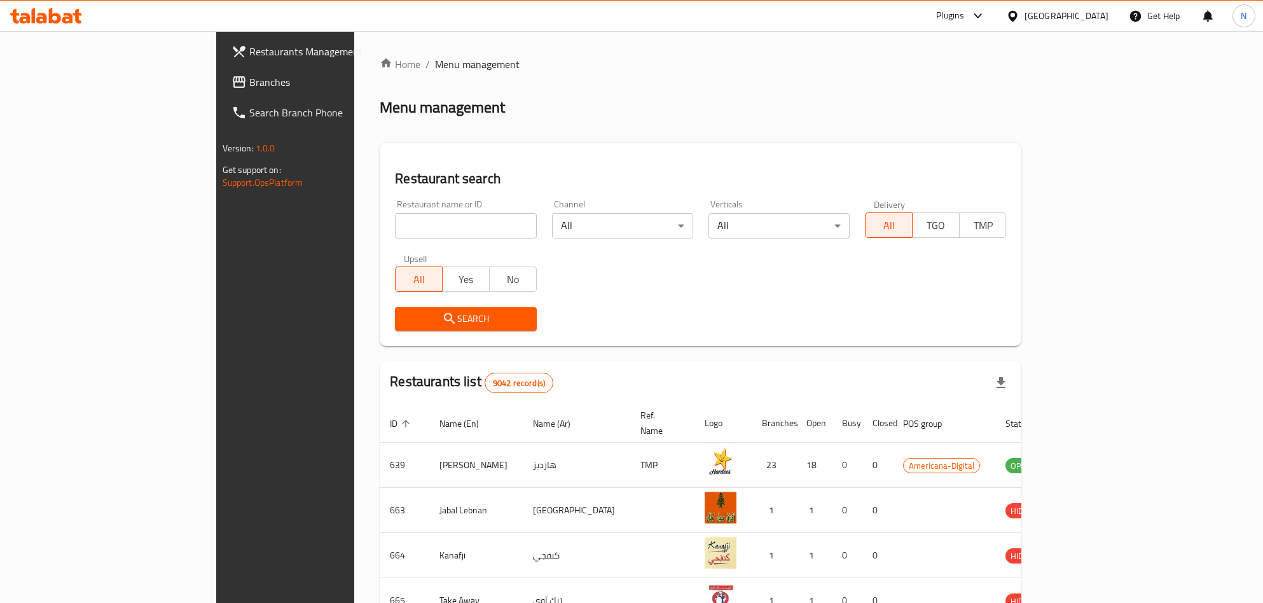 The width and height of the screenshot is (1263, 603). Describe the element at coordinates (265, 148) in the screenshot. I see `span: 1.0.0` at that location.